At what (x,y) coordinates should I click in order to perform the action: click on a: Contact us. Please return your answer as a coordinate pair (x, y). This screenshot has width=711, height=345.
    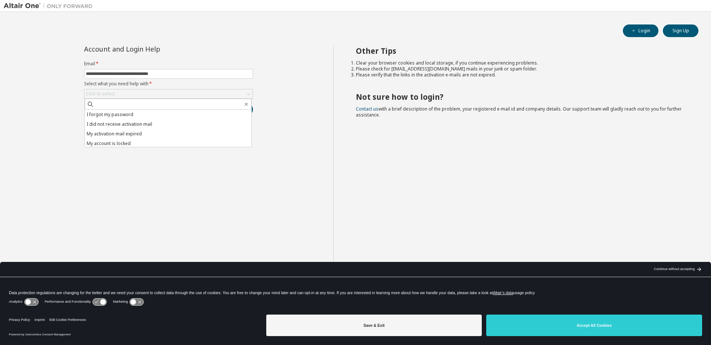
    Looking at the image, I should click on (367, 109).